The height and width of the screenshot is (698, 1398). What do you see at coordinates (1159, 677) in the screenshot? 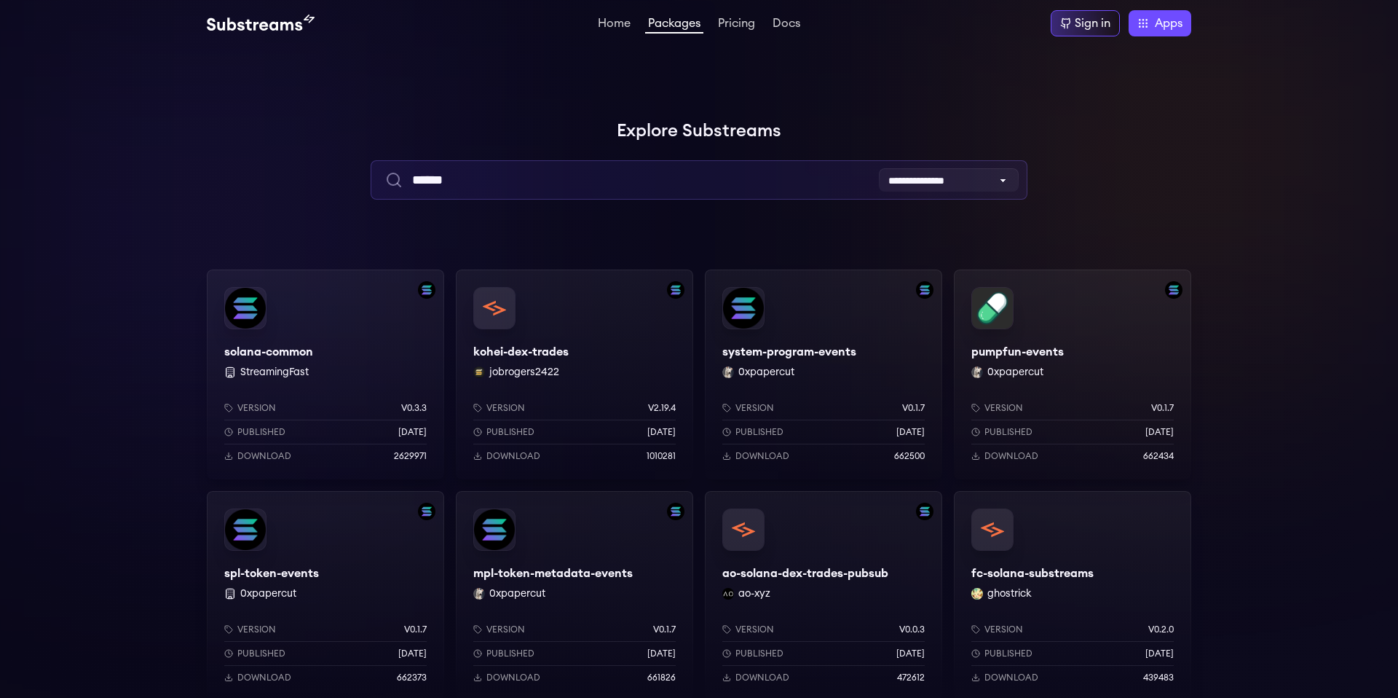
I see `p: 439483` at bounding box center [1159, 677].